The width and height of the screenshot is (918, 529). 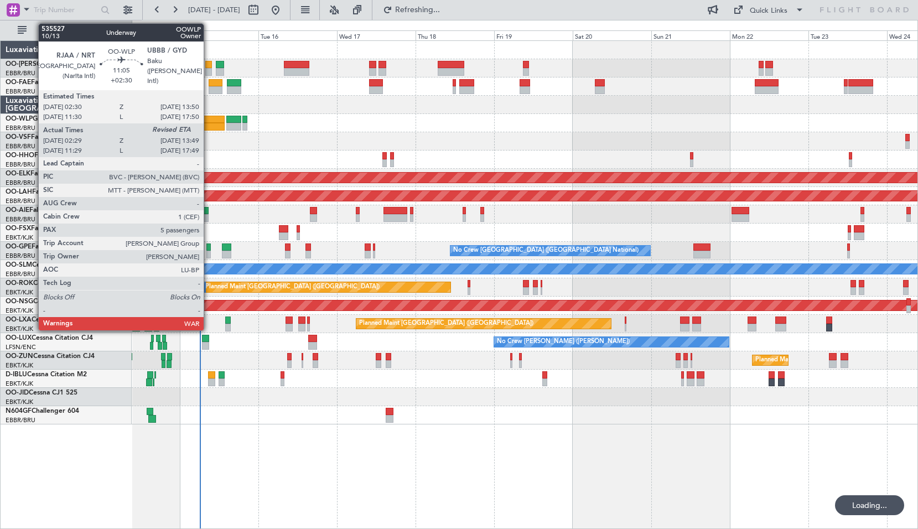 I want to click on div: Tue 23, so click(x=847, y=35).